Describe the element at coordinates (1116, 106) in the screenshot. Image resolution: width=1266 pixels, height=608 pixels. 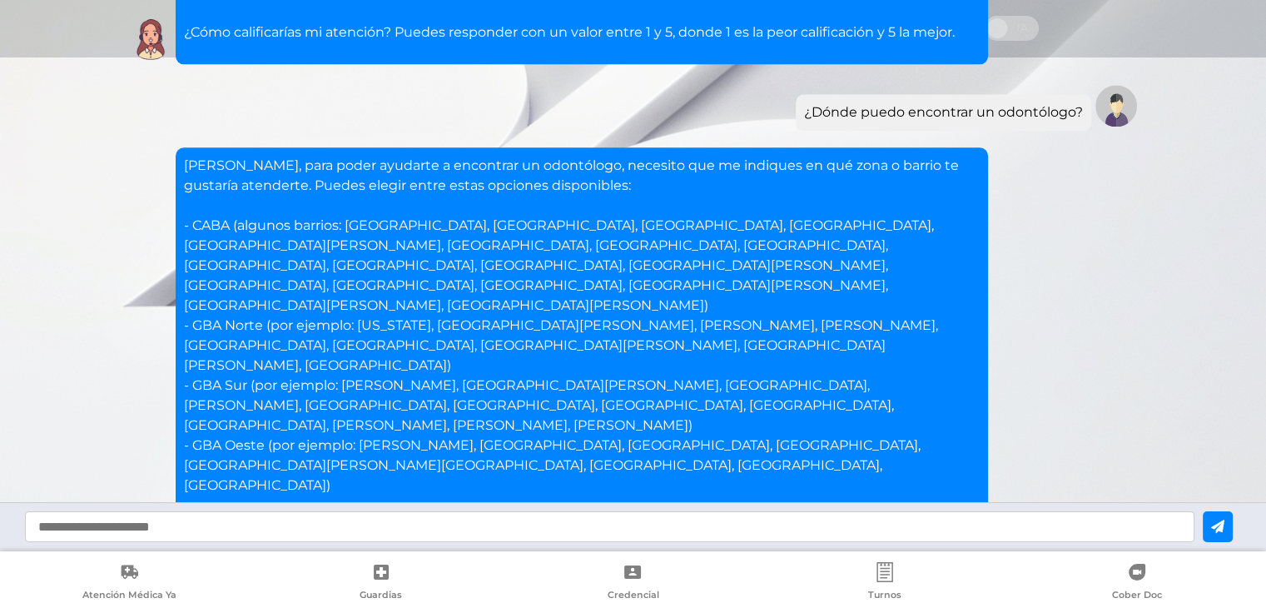
I see `img: Tu imagen` at that location.